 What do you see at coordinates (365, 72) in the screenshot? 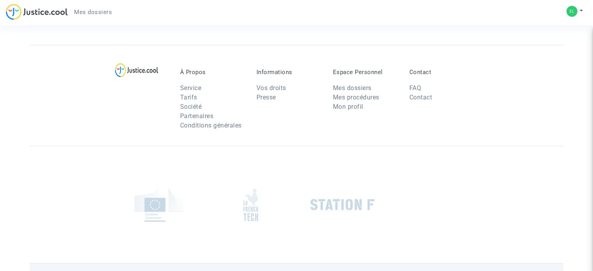
I see `p: Espace Personnel` at bounding box center [365, 72].